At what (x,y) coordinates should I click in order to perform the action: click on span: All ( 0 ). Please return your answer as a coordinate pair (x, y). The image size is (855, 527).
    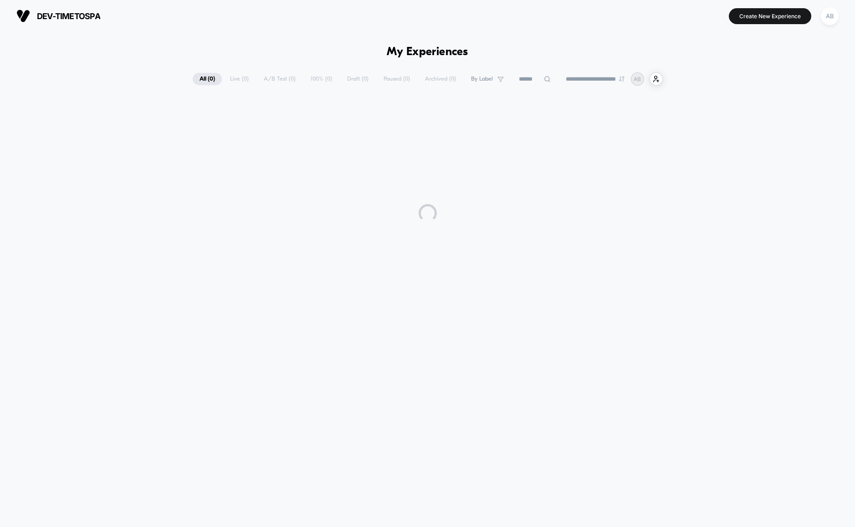
    Looking at the image, I should click on (207, 79).